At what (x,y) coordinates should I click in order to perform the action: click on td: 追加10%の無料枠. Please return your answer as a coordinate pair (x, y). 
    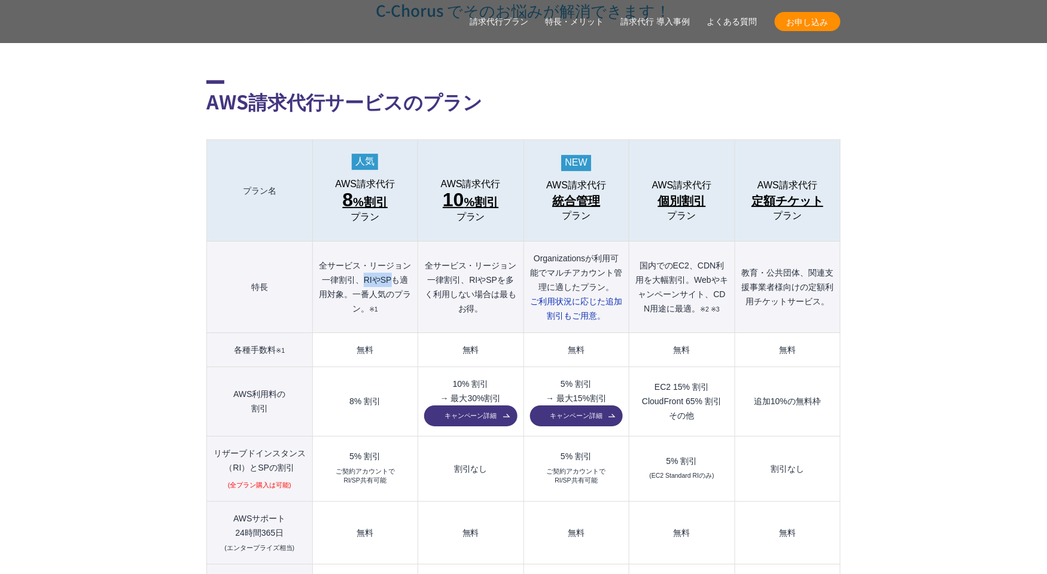
    Looking at the image, I should click on (787, 402).